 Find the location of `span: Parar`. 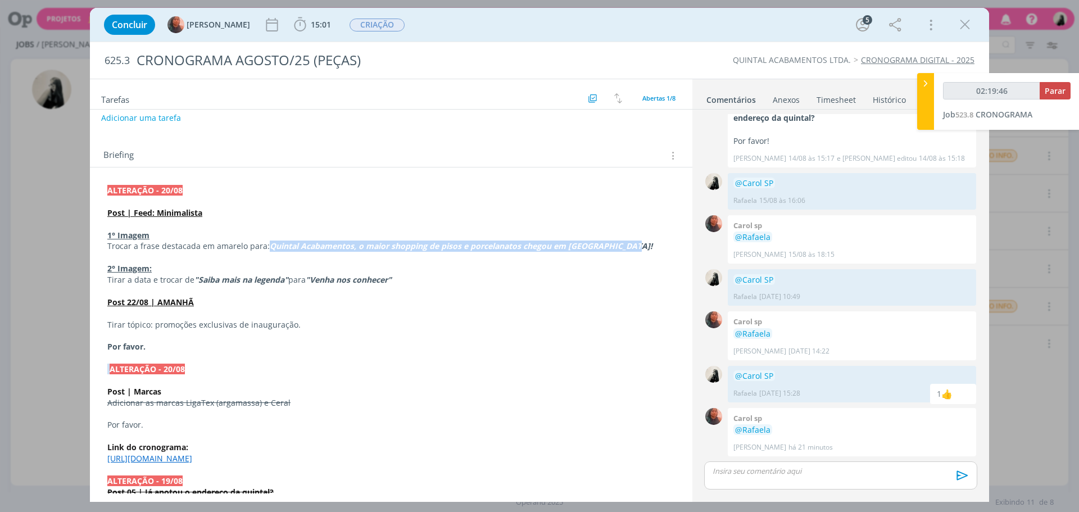

span: Parar is located at coordinates (1055, 90).